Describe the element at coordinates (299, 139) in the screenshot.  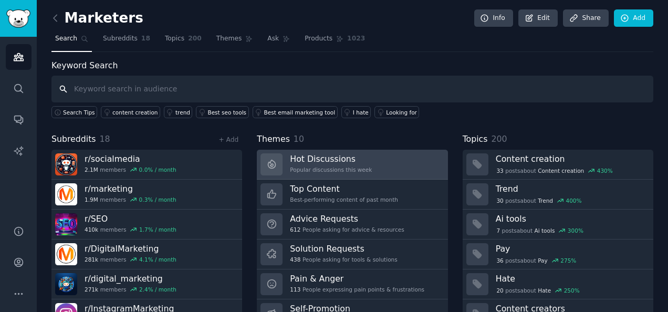
I see `span: 10` at that location.